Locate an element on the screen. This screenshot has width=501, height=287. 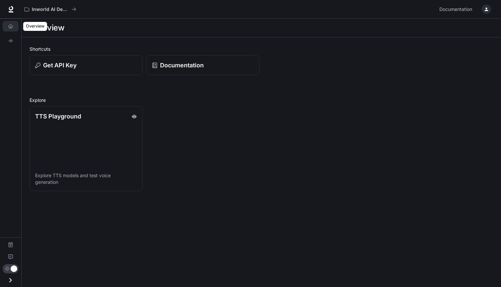
a: Feedback is located at coordinates (11, 257).